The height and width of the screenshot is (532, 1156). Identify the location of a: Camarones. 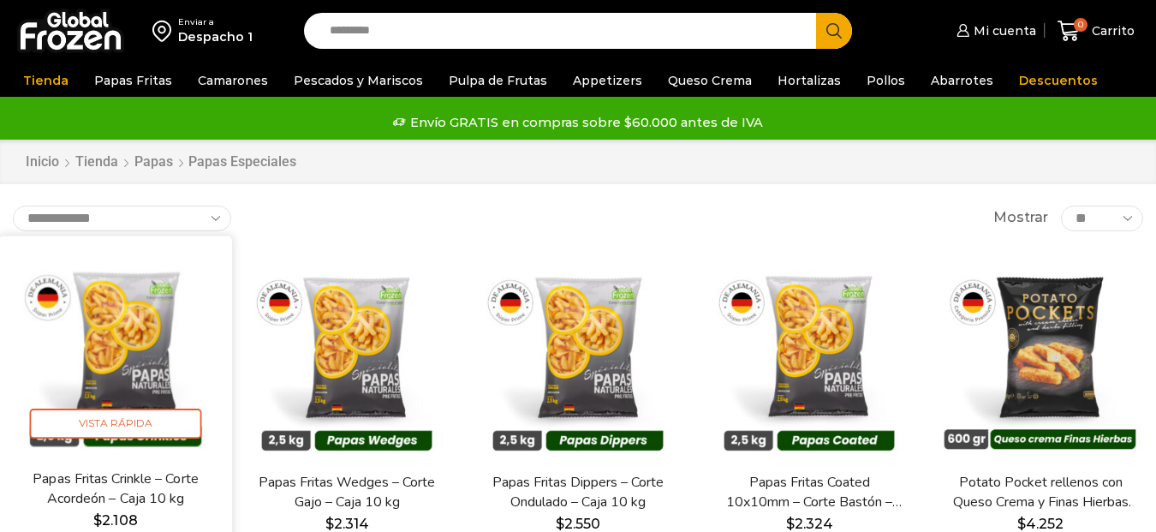
(233, 81).